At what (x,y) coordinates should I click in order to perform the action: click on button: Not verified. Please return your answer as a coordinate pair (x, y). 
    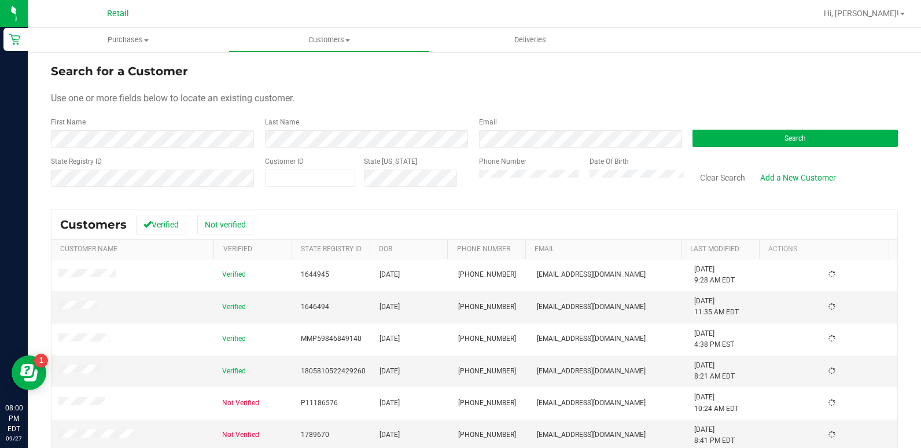
    Looking at the image, I should click on (225, 224).